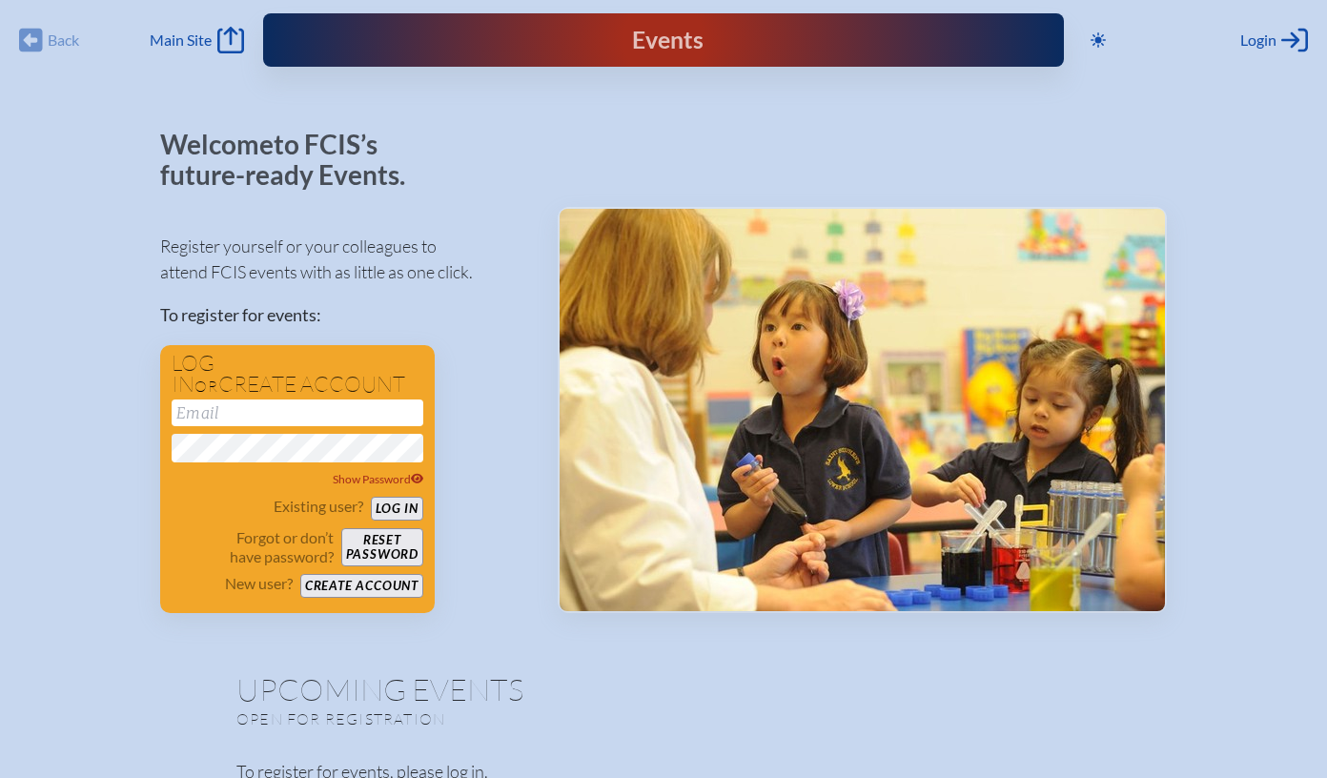  I want to click on span: Main Site, so click(180, 40).